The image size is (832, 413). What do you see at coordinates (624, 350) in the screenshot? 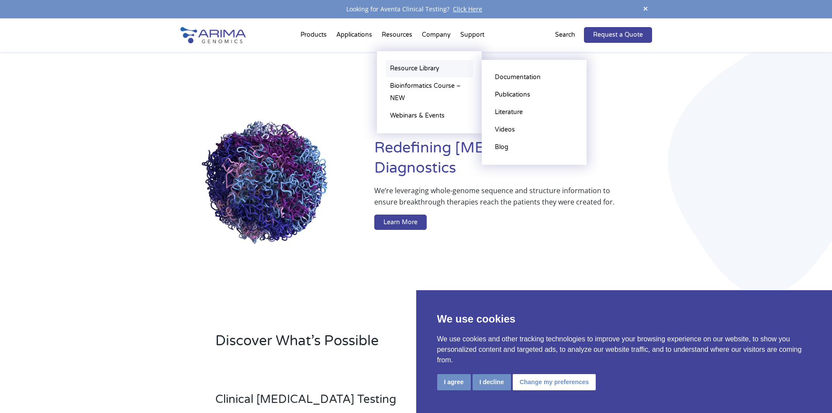
I see `p: We use cookies and other tracking technologies to improve your browsing experience on our website...` at bounding box center [624, 350].